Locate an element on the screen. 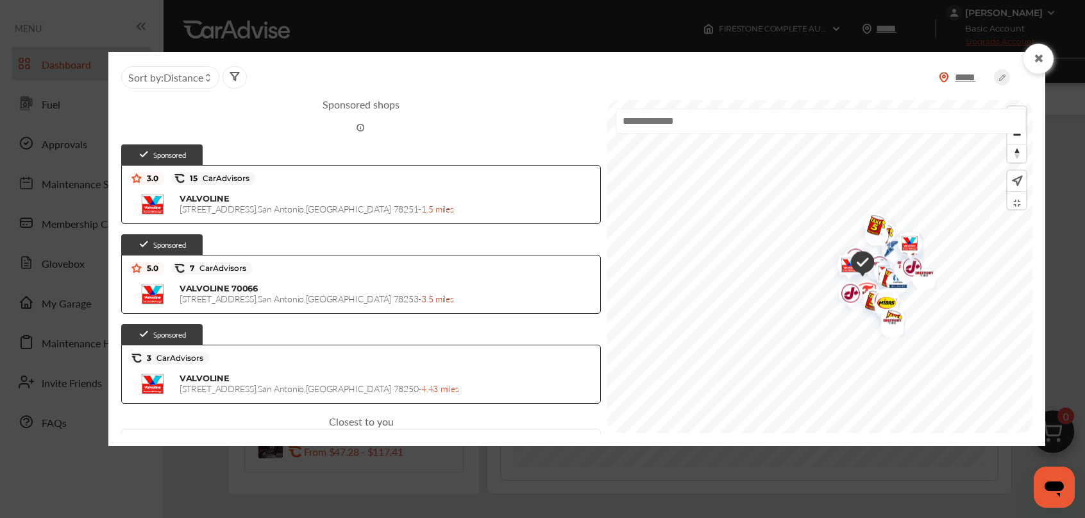  img: Midas+Logo_RGB.png is located at coordinates (882, 305).